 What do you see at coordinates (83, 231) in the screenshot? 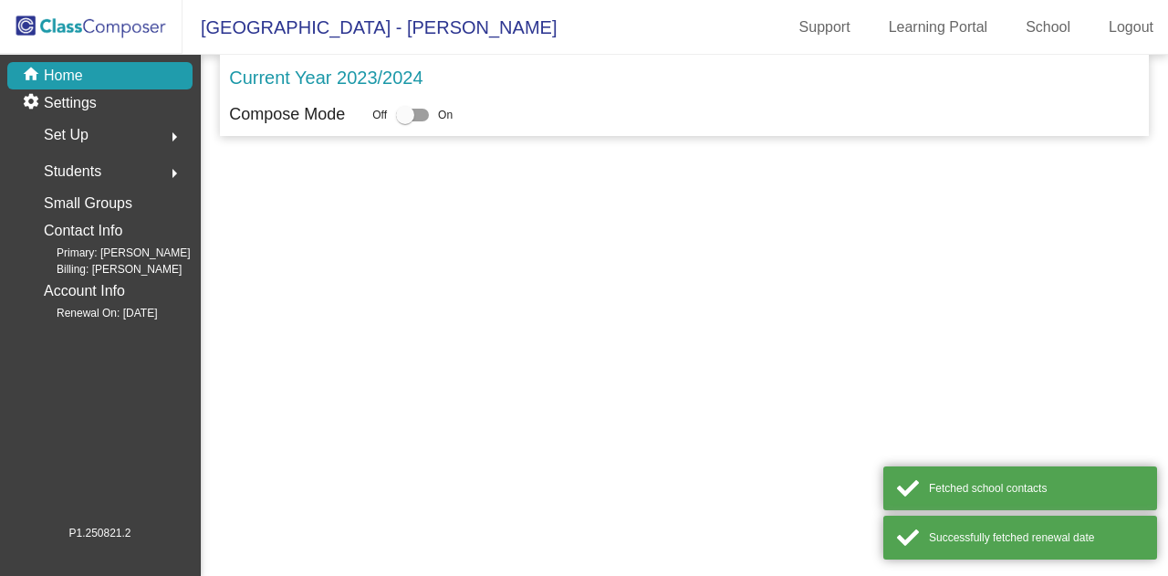
I see `p: Contact Info` at bounding box center [83, 231].